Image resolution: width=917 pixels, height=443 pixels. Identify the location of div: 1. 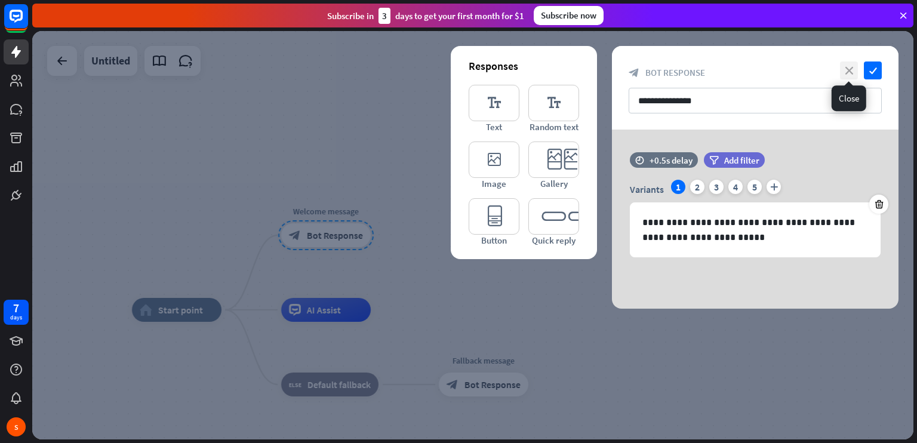
(678, 187).